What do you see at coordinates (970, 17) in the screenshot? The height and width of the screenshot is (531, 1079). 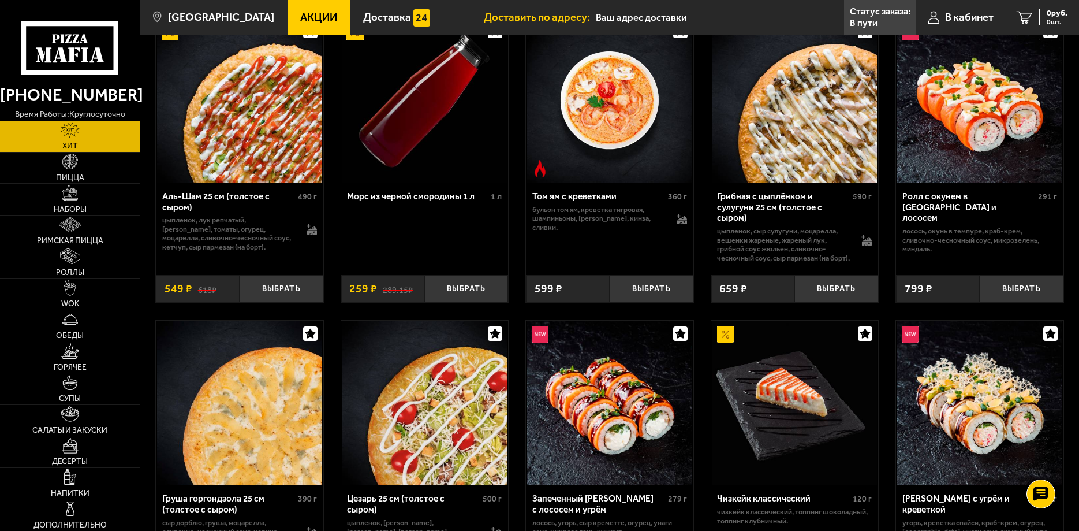 I see `span: В кабинет` at bounding box center [970, 17].